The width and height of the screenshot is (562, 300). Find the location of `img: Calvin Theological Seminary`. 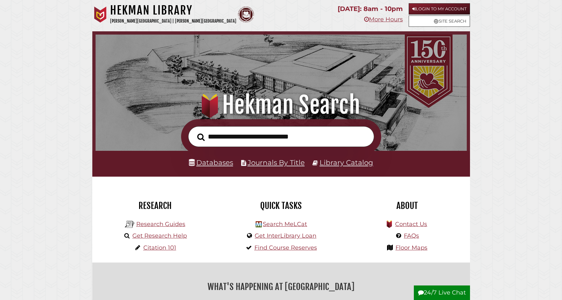

img: Calvin Theological Seminary is located at coordinates (246, 15).